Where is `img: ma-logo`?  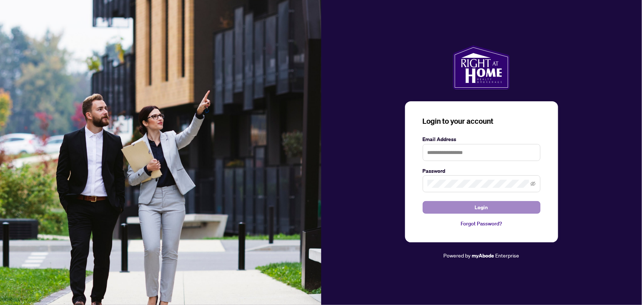
img: ma-logo is located at coordinates (481, 67).